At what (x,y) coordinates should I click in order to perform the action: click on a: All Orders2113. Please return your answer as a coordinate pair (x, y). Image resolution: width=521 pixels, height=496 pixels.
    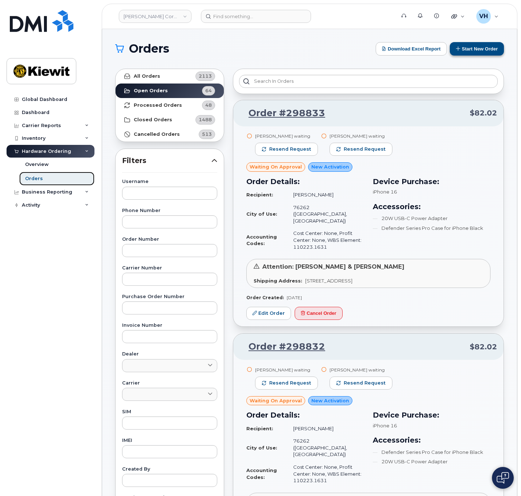
    Looking at the image, I should click on (170, 76).